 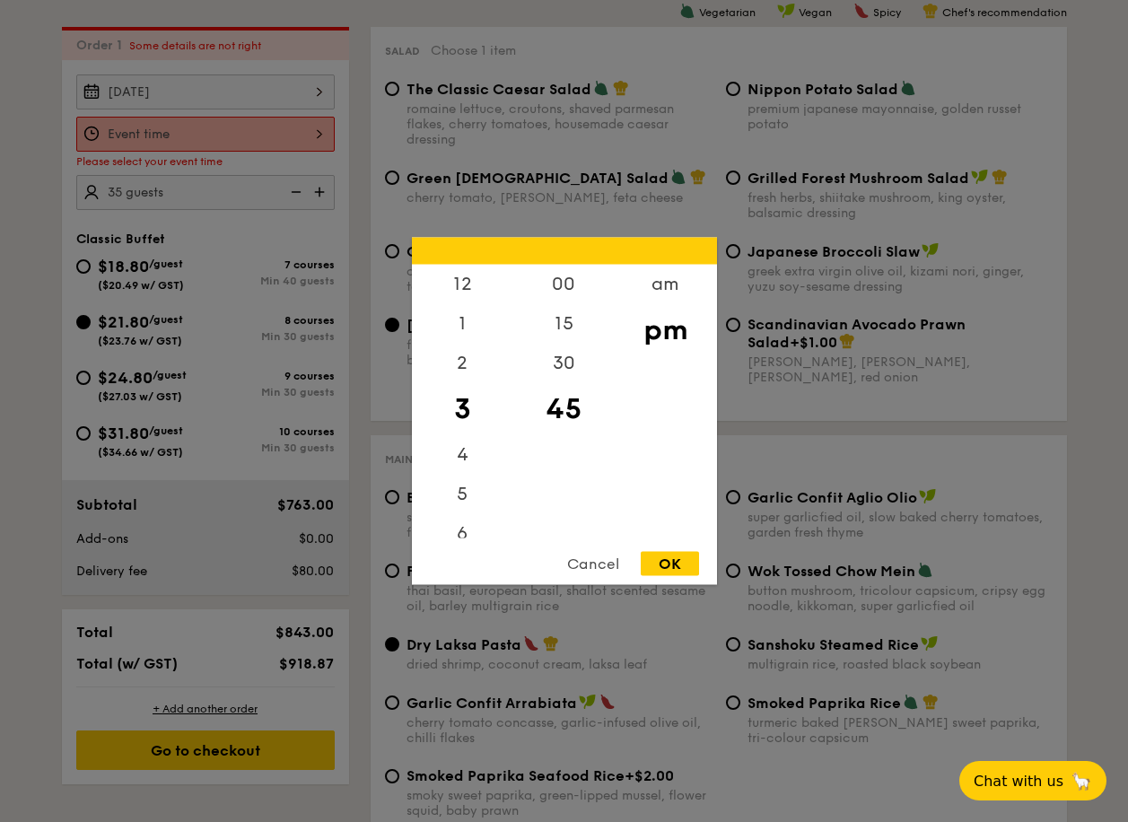 I want to click on div: 30, so click(x=564, y=363).